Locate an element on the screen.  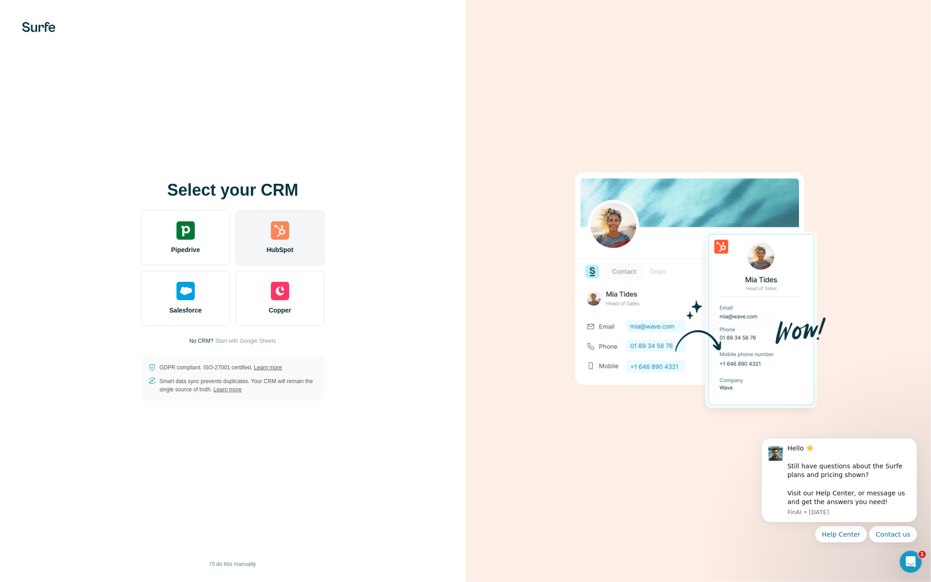
p: No CRM? is located at coordinates (201, 341).